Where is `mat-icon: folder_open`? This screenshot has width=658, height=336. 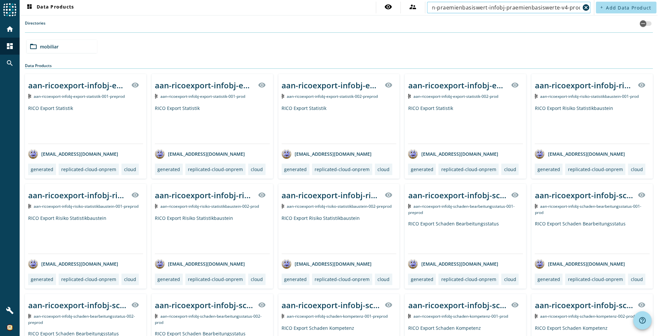 mat-icon: folder_open is located at coordinates (33, 46).